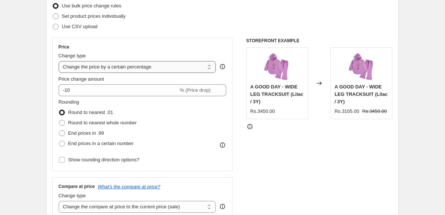 This screenshot has width=445, height=215. Describe the element at coordinates (101, 144) in the screenshot. I see `span: End prices in a certain number` at that location.